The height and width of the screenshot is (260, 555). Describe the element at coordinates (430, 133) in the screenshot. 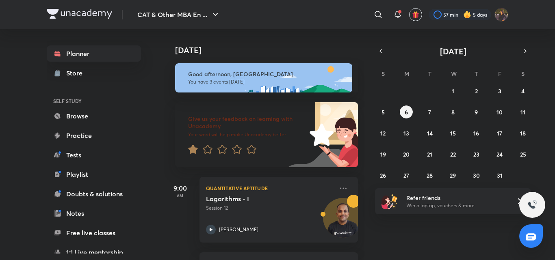

I see `button: October 14, 2025` at that location.